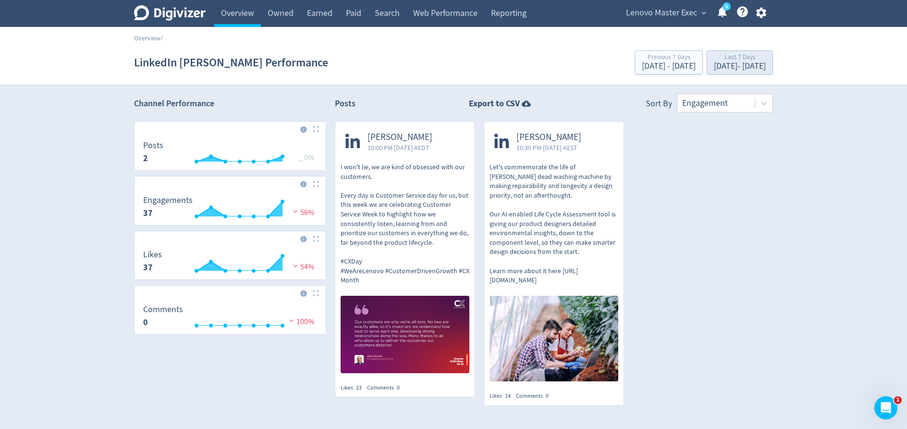 Image resolution: width=907 pixels, height=429 pixels. I want to click on span: 1, so click(898, 400).